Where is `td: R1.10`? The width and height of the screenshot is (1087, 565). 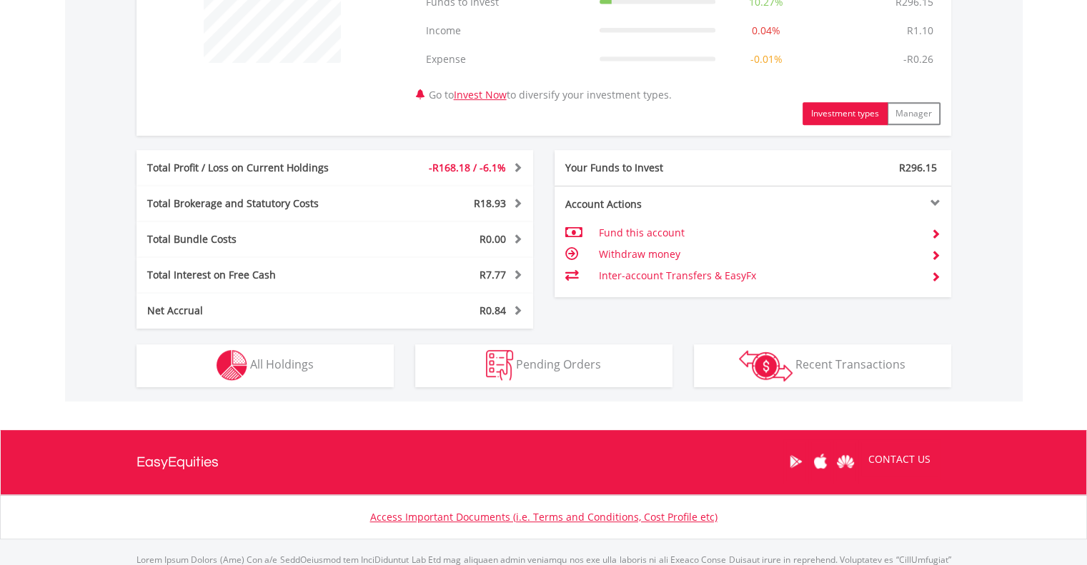
td: R1.10 is located at coordinates (920, 31).